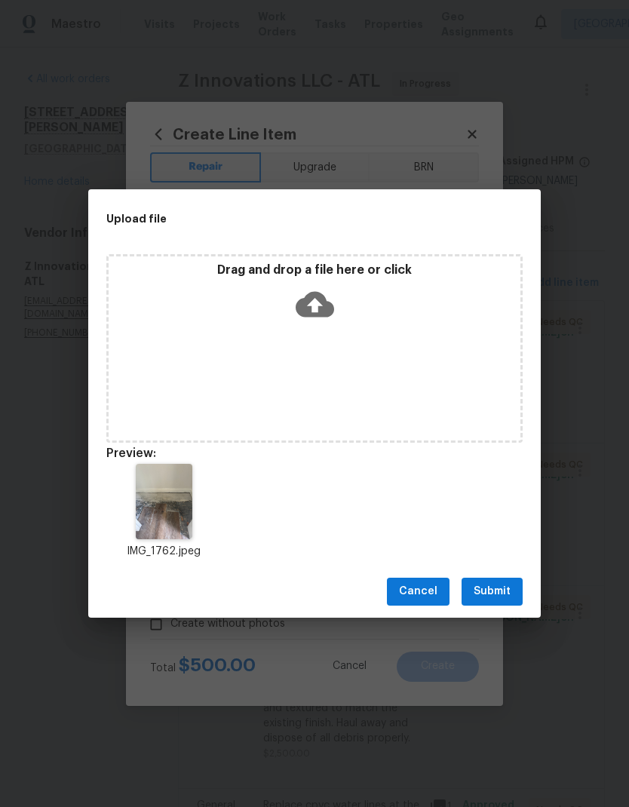 This screenshot has width=629, height=807. I want to click on h2: Upload file, so click(280, 219).